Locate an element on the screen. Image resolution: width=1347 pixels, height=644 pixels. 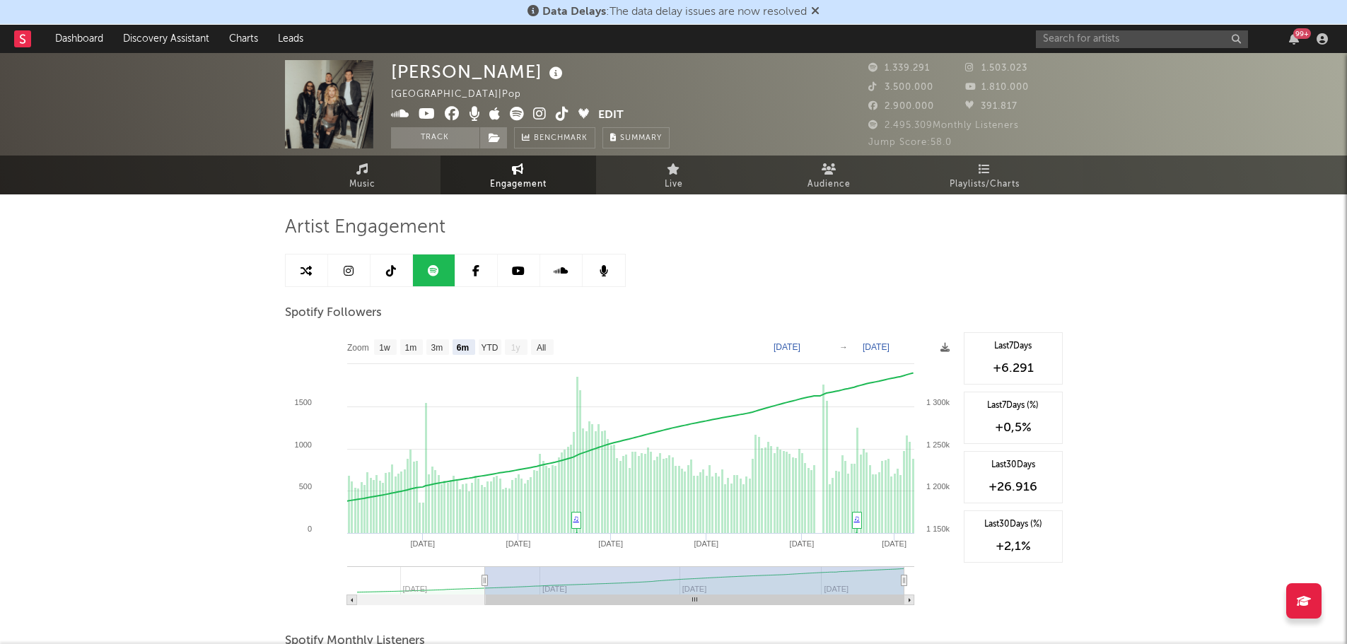
span: 391.817 is located at coordinates (991, 106).